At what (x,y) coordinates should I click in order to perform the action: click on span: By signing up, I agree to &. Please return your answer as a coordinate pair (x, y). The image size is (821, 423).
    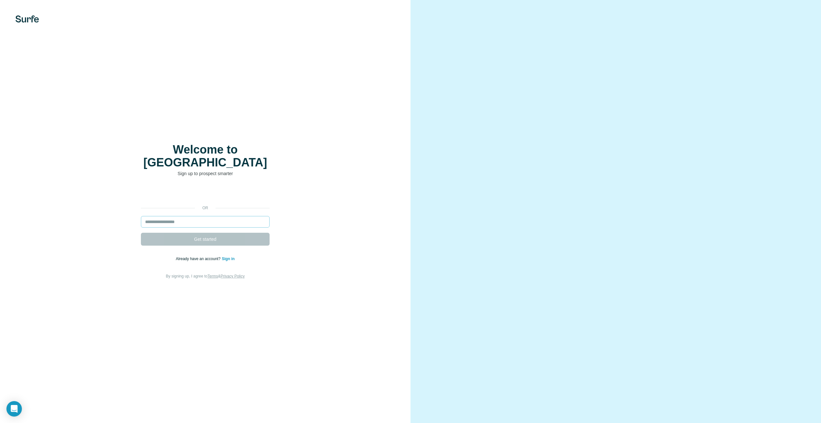
    Looking at the image, I should click on (205, 276).